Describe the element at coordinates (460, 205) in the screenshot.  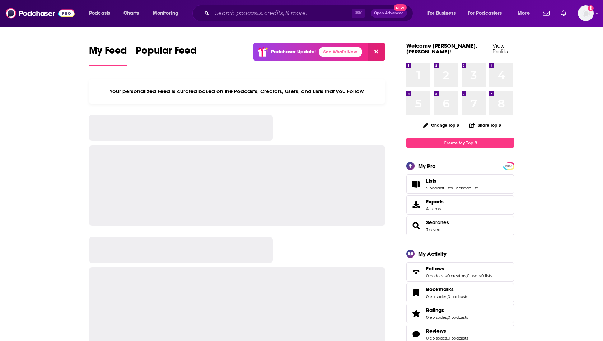
I see `a: Exports` at that location.